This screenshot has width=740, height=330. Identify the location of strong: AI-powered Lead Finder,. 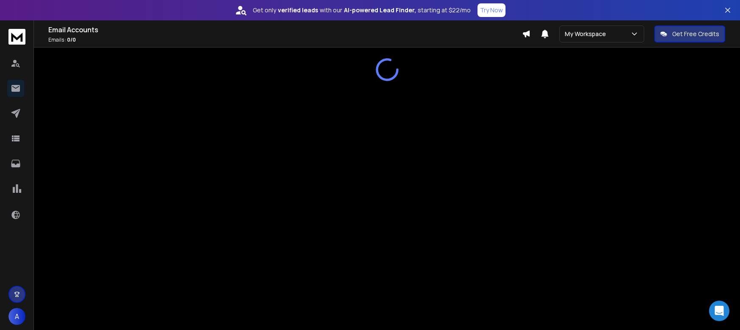
(380, 10).